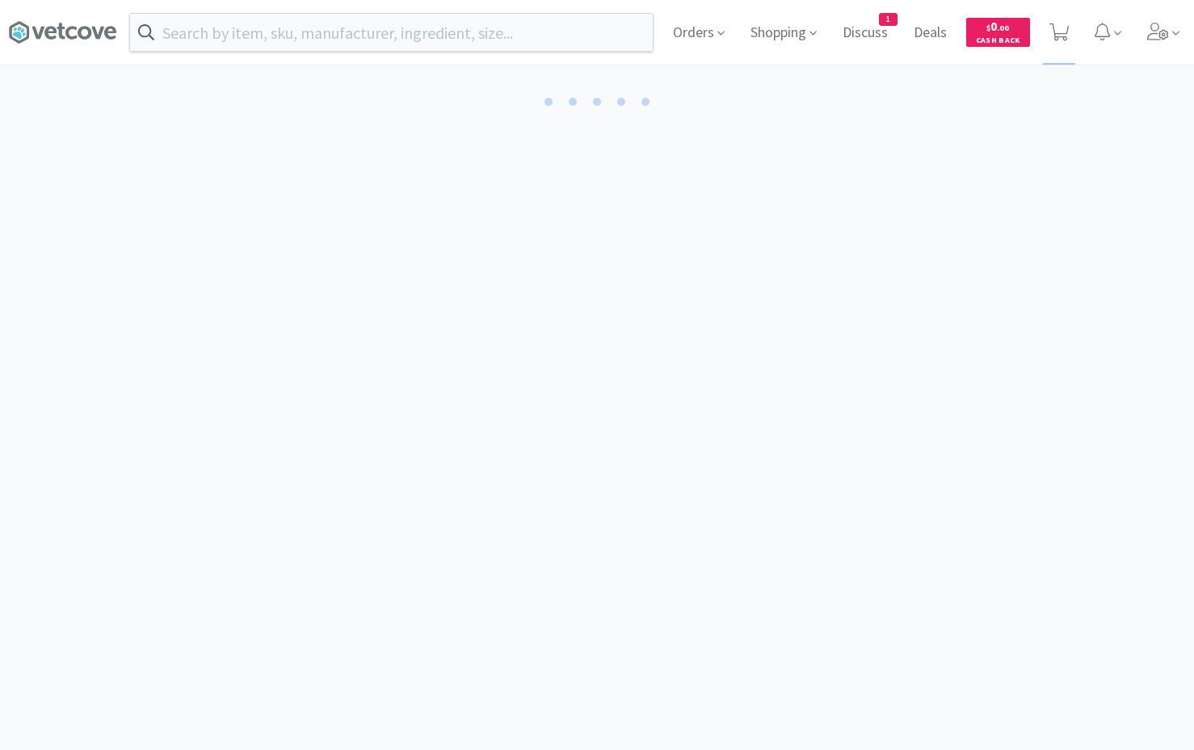 The width and height of the screenshot is (1194, 750). What do you see at coordinates (865, 33) in the screenshot?
I see `a: Discuss1` at bounding box center [865, 33].